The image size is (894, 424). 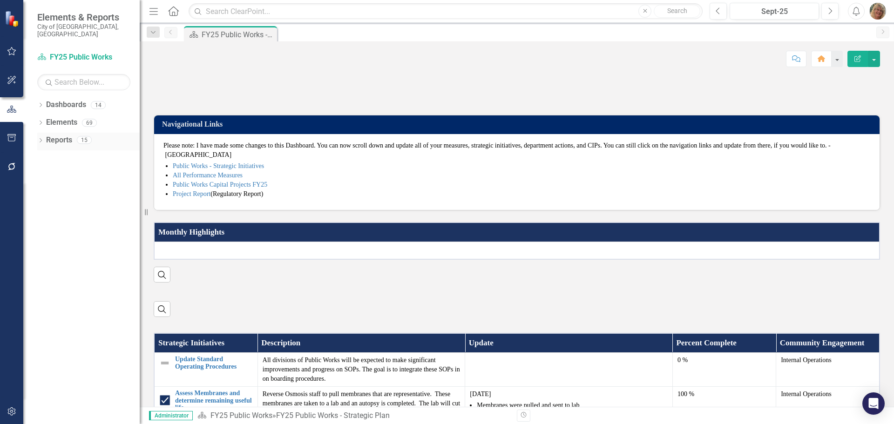 I want to click on a: Reports, so click(x=59, y=140).